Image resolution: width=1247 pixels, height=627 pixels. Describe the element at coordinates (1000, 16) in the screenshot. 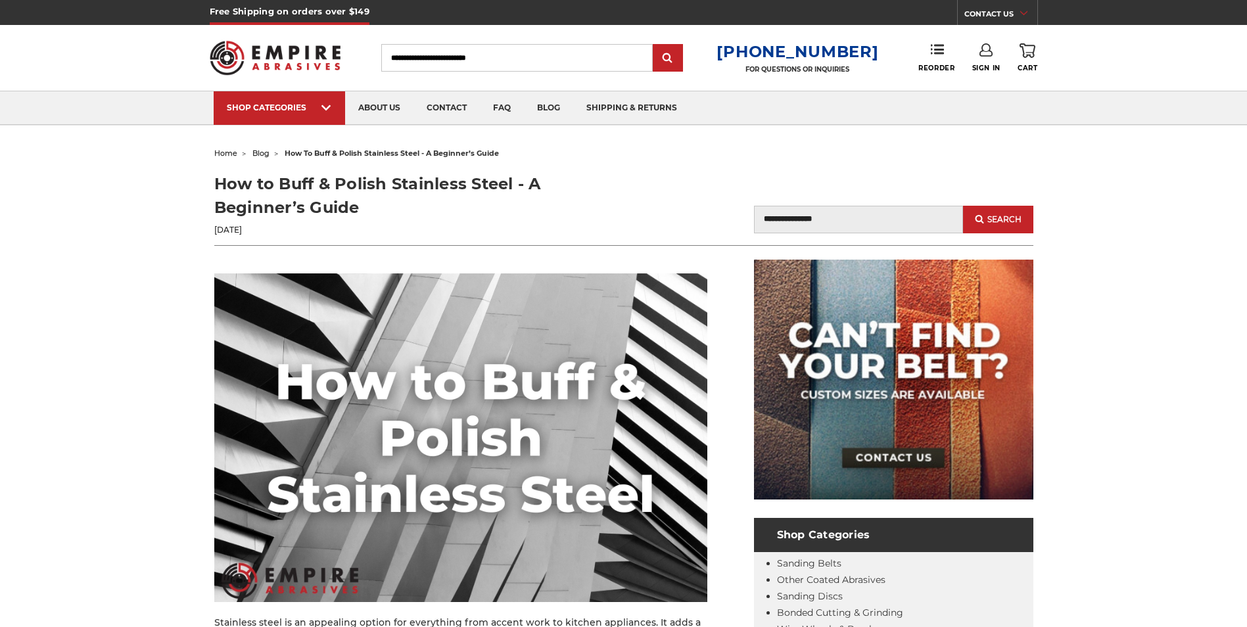

I see `a: CONTACT US` at that location.